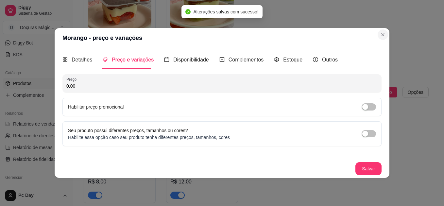 This screenshot has height=206, width=444. What do you see at coordinates (73, 79) in the screenshot?
I see `label: Preço` at bounding box center [73, 79].